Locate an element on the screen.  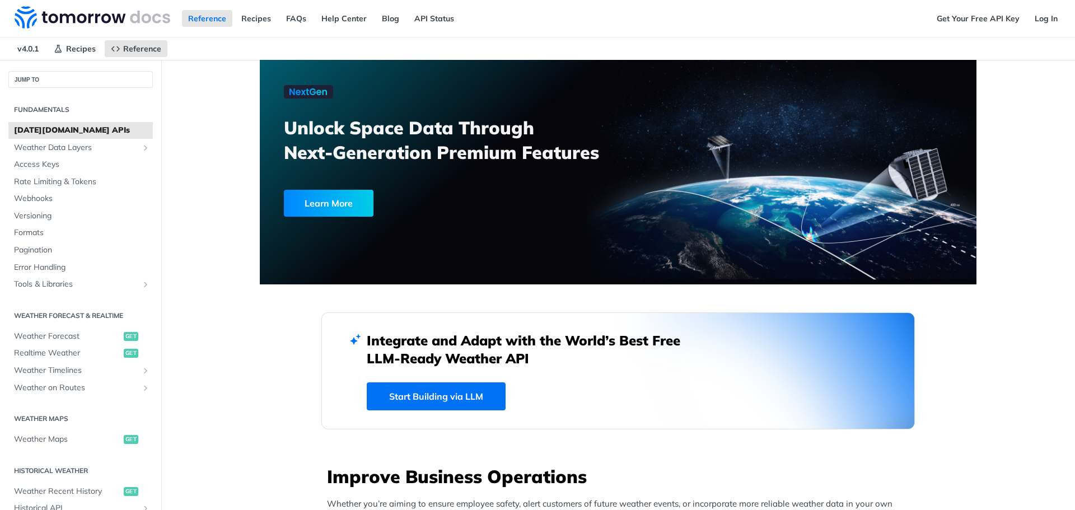
span: Webhooks is located at coordinates (82, 199).